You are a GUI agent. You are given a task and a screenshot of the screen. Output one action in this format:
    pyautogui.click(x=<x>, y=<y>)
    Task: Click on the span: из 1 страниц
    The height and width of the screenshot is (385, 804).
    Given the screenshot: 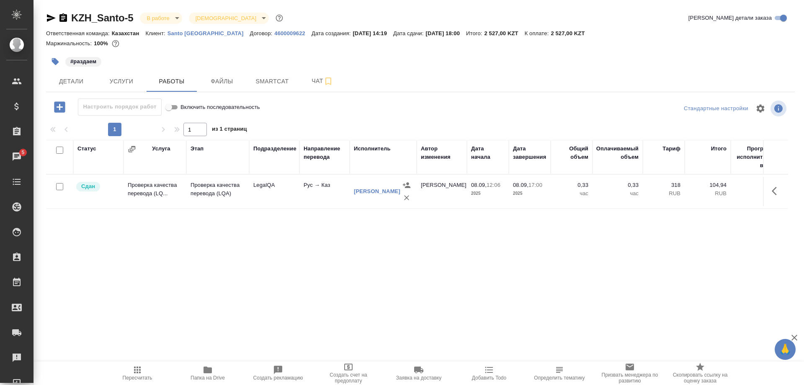 What is the action you would take?
    pyautogui.click(x=229, y=130)
    